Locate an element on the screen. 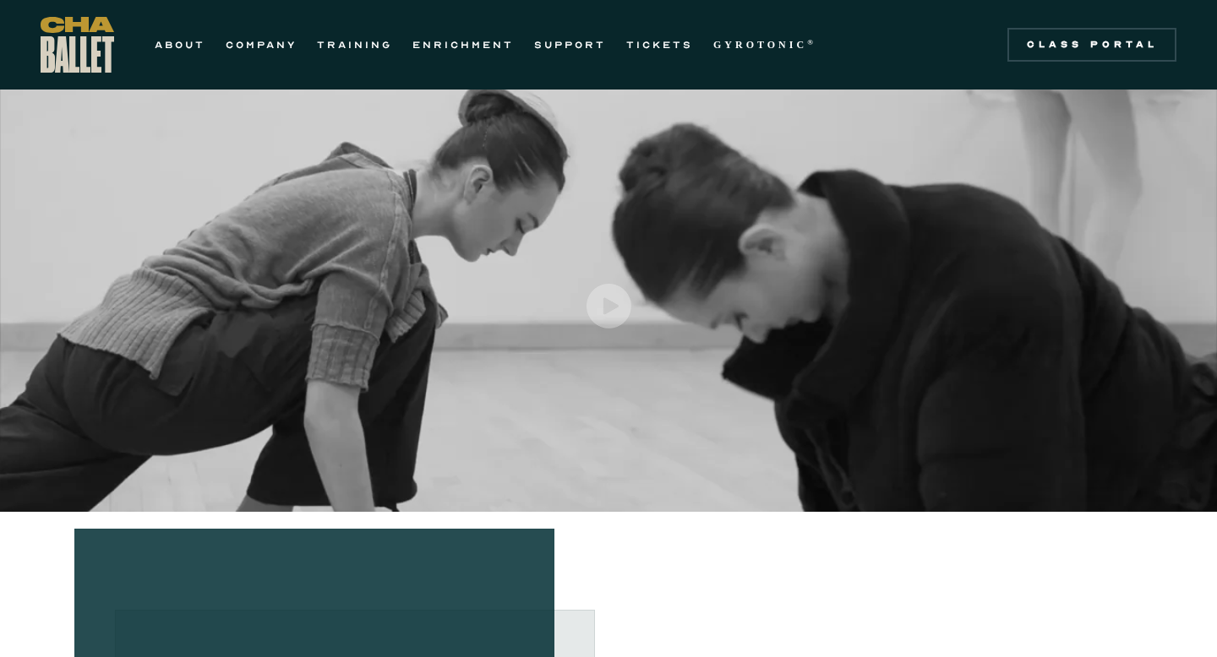 Image resolution: width=1217 pixels, height=657 pixels. a: TICKETS is located at coordinates (659, 45).